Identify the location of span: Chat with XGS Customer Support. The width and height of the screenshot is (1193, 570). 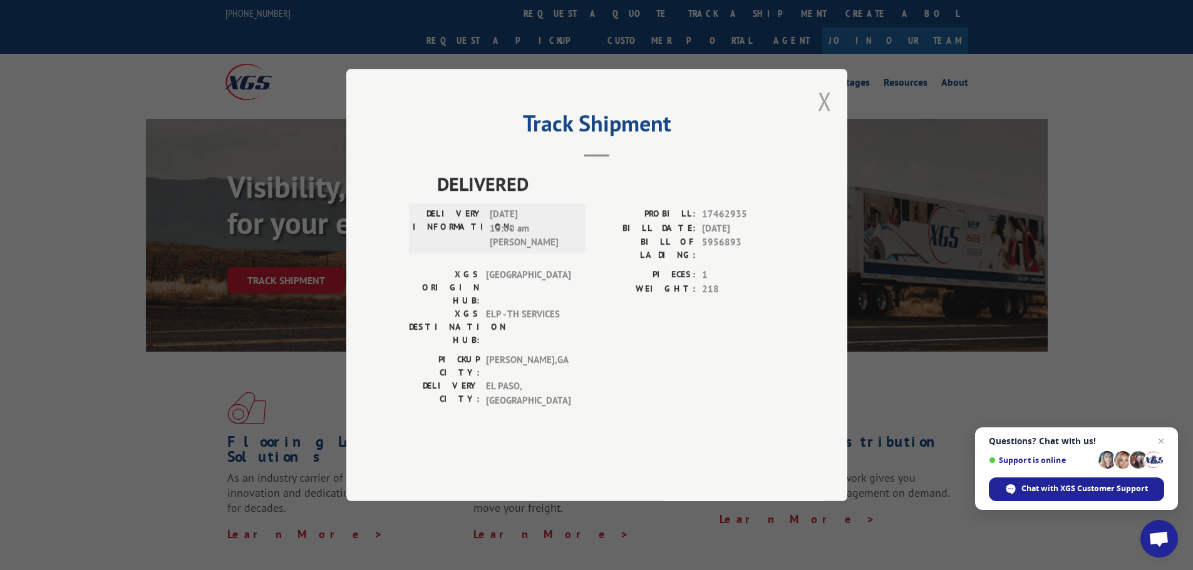
(1084, 489).